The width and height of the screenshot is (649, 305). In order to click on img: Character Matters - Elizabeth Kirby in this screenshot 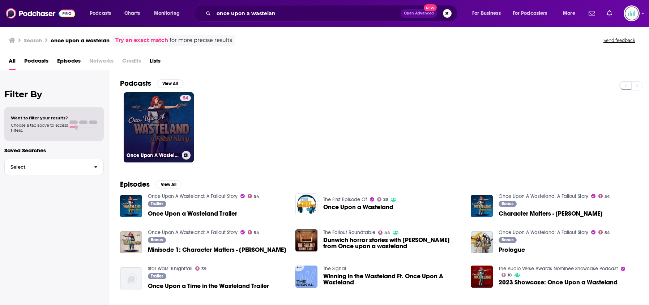, I will do `click(482, 206)`.